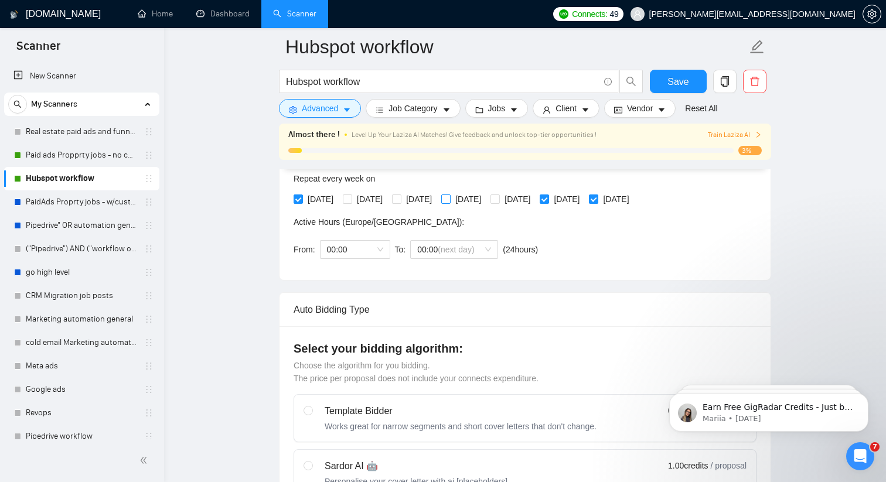 Image resolution: width=886 pixels, height=482 pixels. What do you see at coordinates (564, 14) in the screenshot?
I see `img: upwork-logo.png` at bounding box center [564, 14].